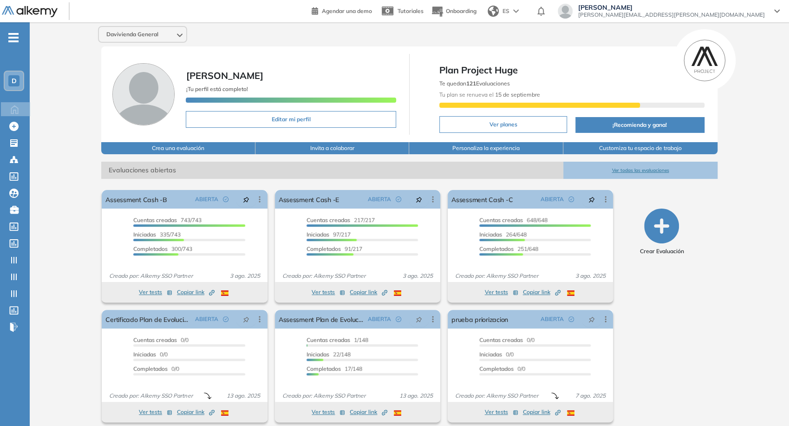  Describe the element at coordinates (243, 396) in the screenshot. I see `span: 13 ago. 2025` at that location.